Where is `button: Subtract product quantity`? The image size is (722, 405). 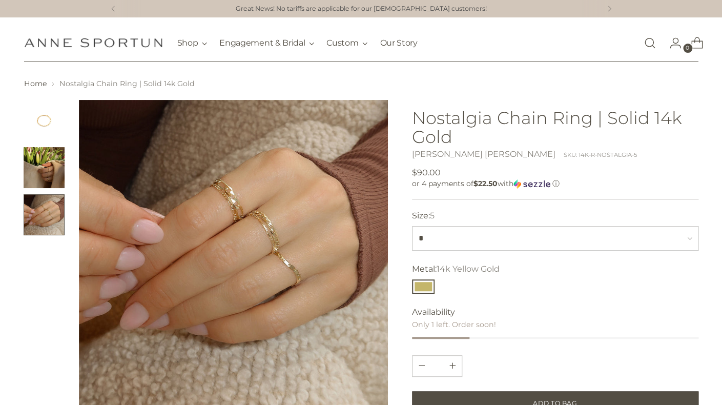 button: Subtract product quantity is located at coordinates (453, 366).